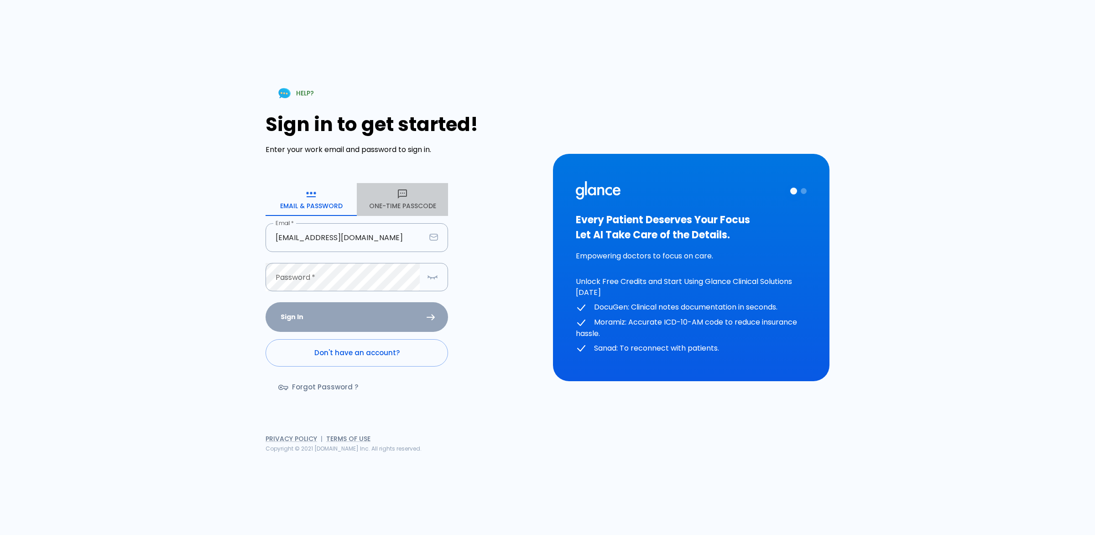  I want to click on p: Enter your work email and password to sign in., so click(404, 150).